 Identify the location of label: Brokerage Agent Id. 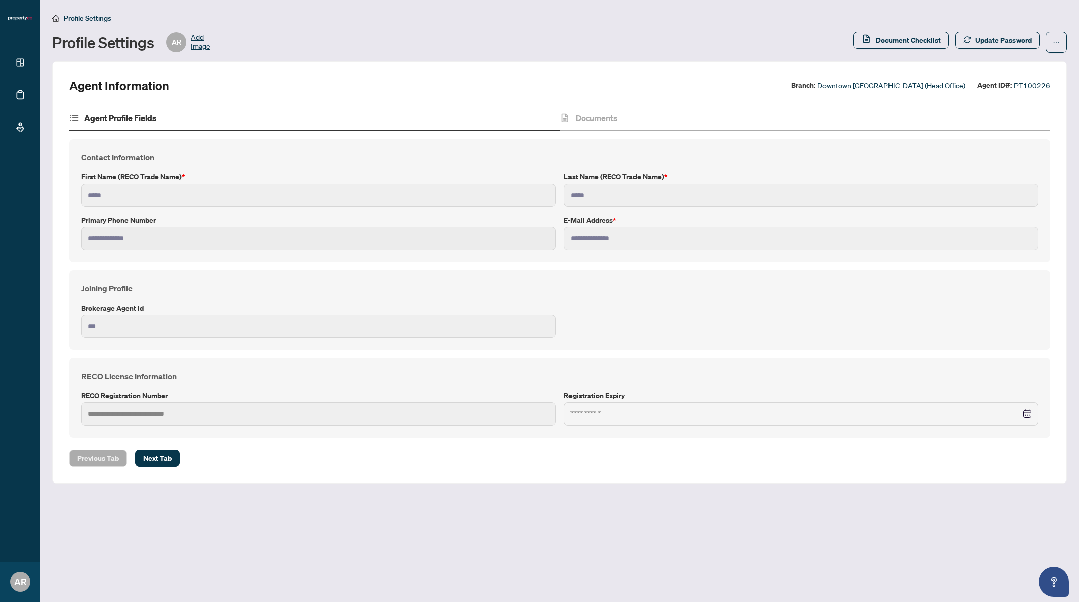
(319, 308).